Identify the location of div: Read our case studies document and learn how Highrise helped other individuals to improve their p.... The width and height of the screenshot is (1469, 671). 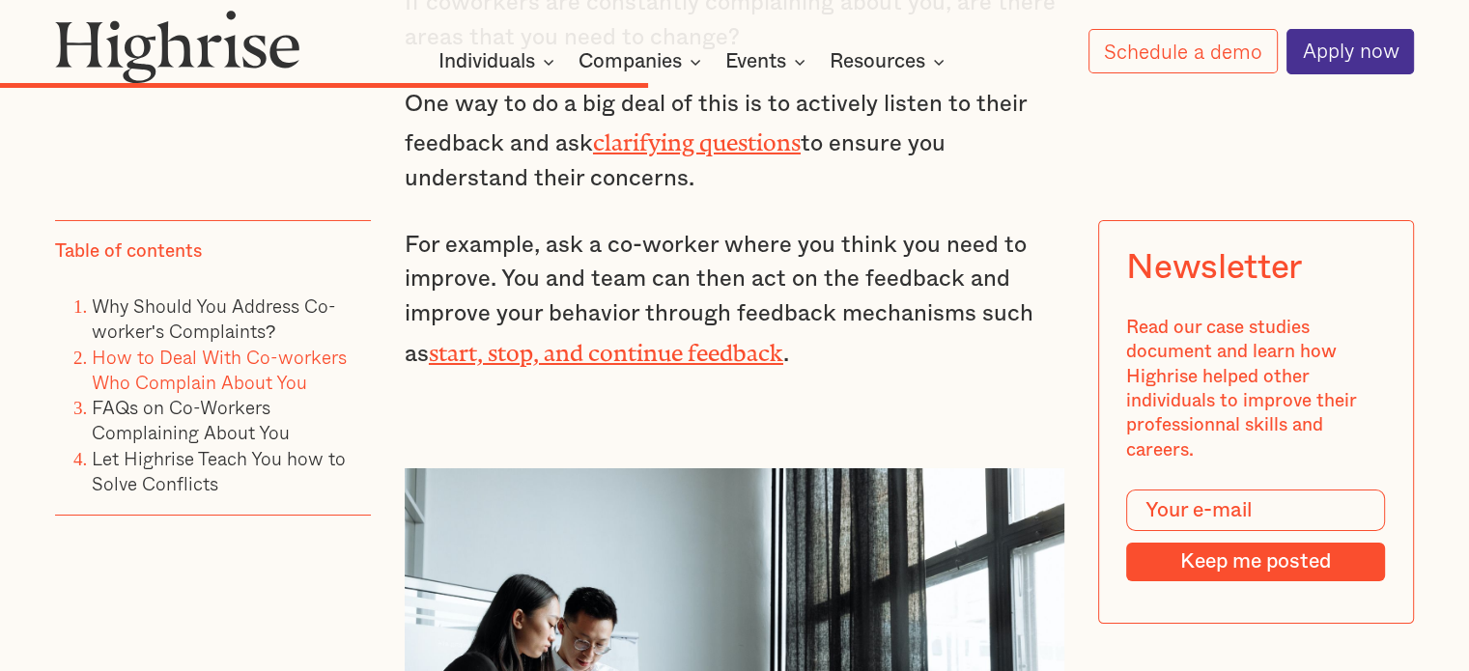
(1256, 390).